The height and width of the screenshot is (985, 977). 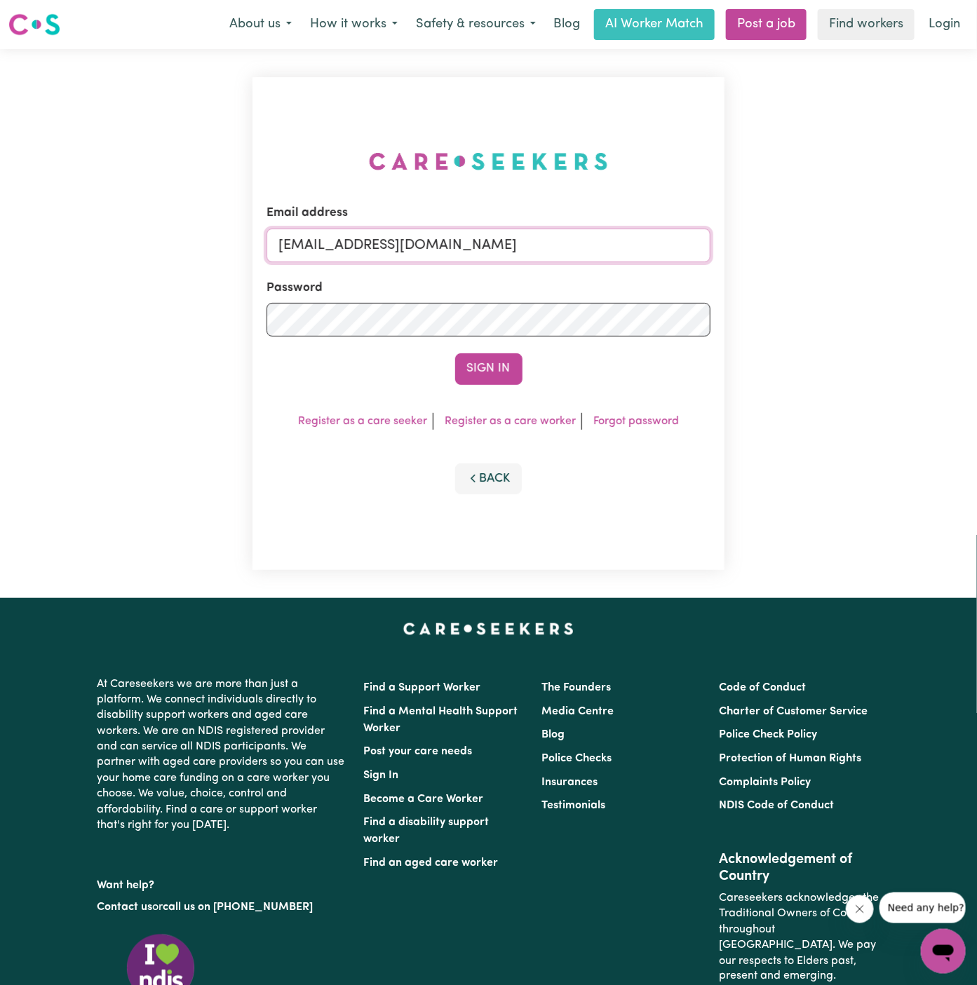 I want to click on span: Need any help?, so click(x=46, y=15).